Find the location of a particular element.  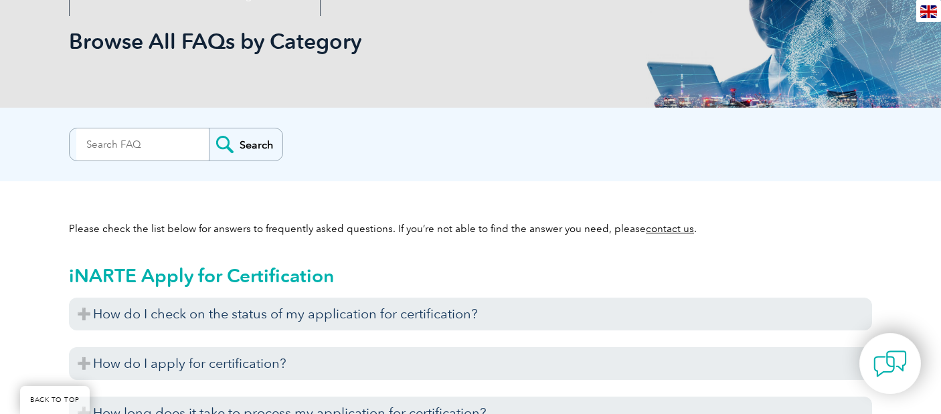

a: contact us is located at coordinates (670, 229).